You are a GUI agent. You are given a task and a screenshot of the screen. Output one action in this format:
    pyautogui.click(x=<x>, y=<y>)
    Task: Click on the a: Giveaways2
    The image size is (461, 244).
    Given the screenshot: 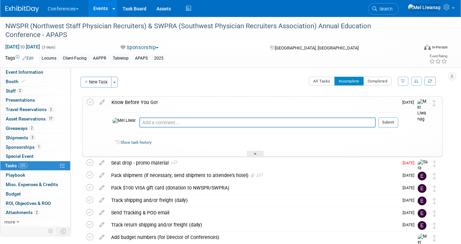 What is the action you would take?
    pyautogui.click(x=35, y=128)
    